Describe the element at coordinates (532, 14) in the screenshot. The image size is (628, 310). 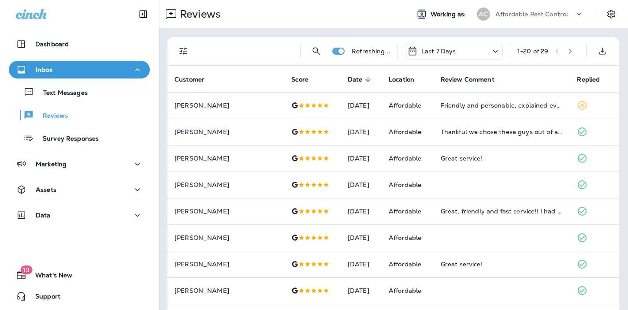
I see `p: Affordable Pest Control` at that location.